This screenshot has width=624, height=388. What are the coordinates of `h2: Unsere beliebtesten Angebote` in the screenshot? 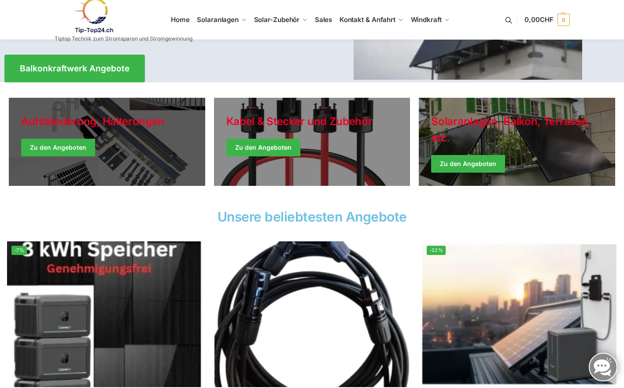 It's located at (312, 217).